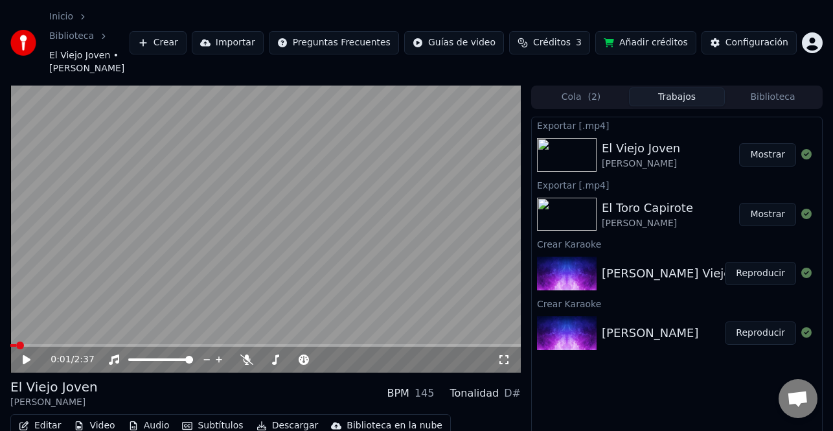 The height and width of the screenshot is (431, 833). Describe the element at coordinates (89, 43) in the screenshot. I see `nav: breadcrumb` at that location.